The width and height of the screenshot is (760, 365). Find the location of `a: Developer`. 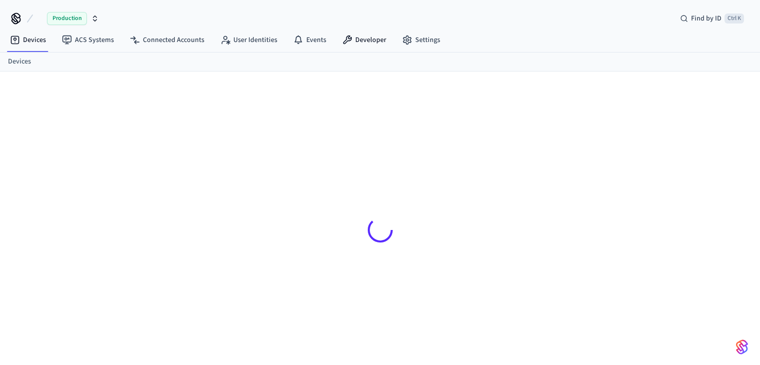

a: Developer is located at coordinates (364, 40).